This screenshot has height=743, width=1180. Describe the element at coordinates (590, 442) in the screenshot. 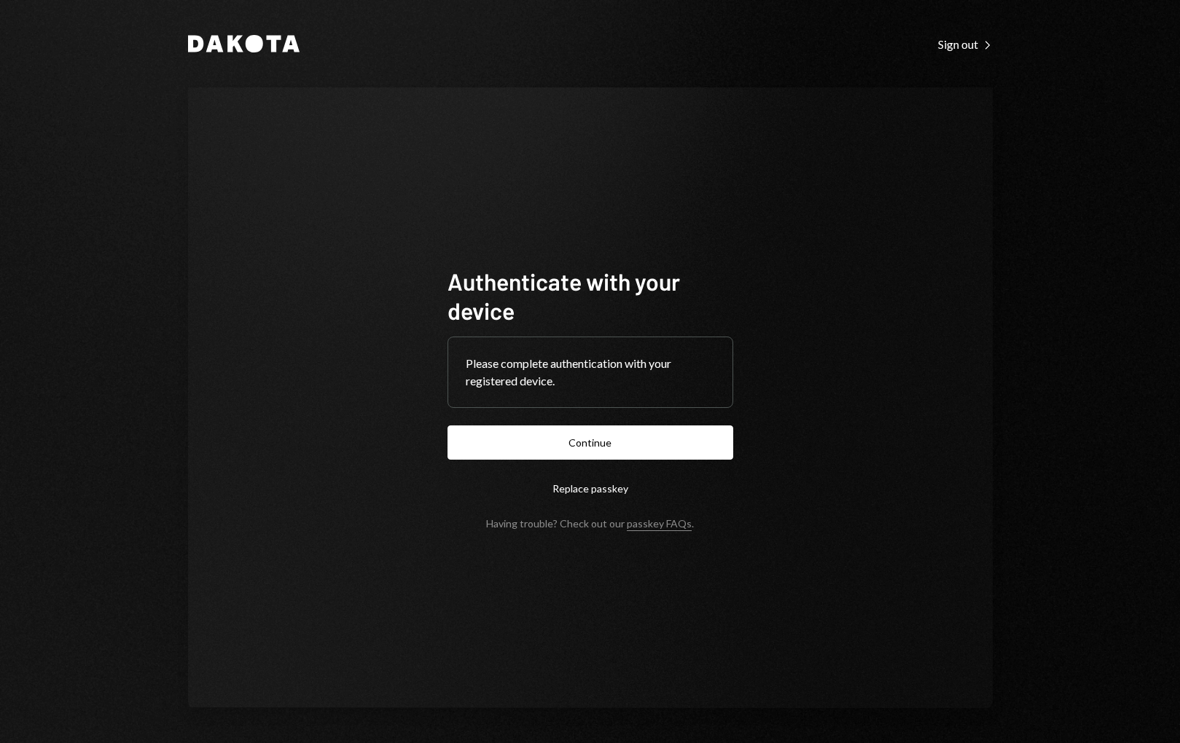

I see `button: Continue` at that location.